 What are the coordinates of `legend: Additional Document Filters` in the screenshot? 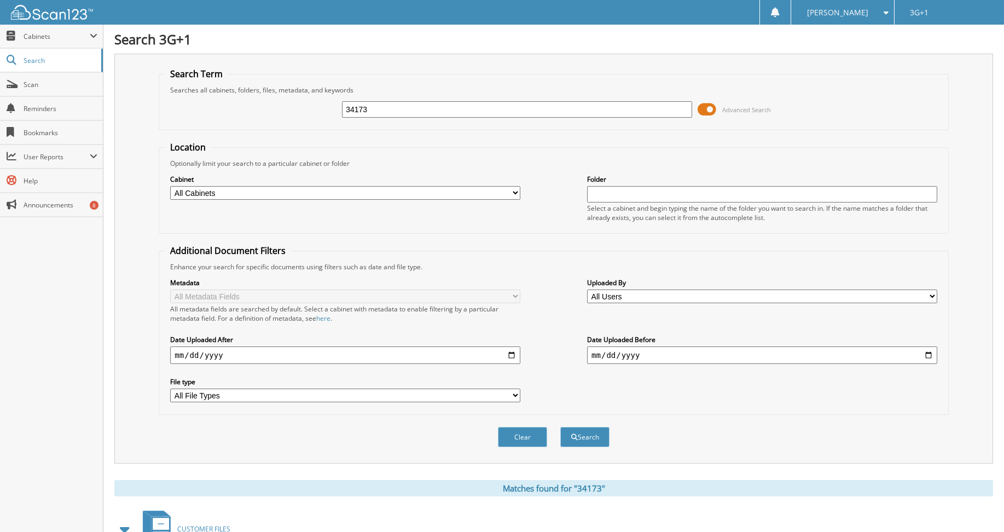 It's located at (228, 251).